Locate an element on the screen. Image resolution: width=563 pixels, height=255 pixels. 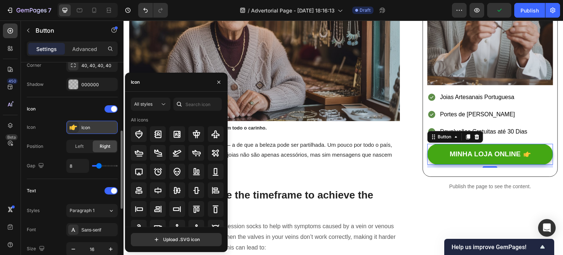
button: Publish is located at coordinates (530, 10).